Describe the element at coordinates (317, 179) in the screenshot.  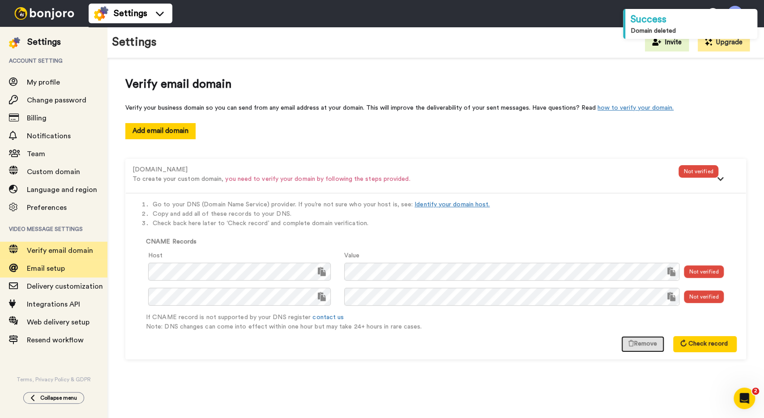
I see `span: you need to verify your domain by following the steps provided.` at that location.